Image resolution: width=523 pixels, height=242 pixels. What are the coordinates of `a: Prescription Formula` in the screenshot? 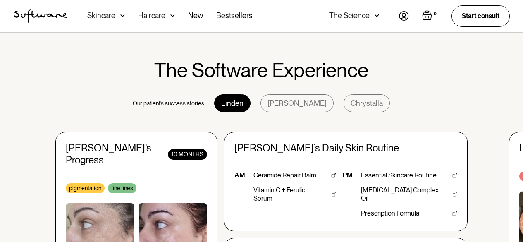 It's located at (409, 213).